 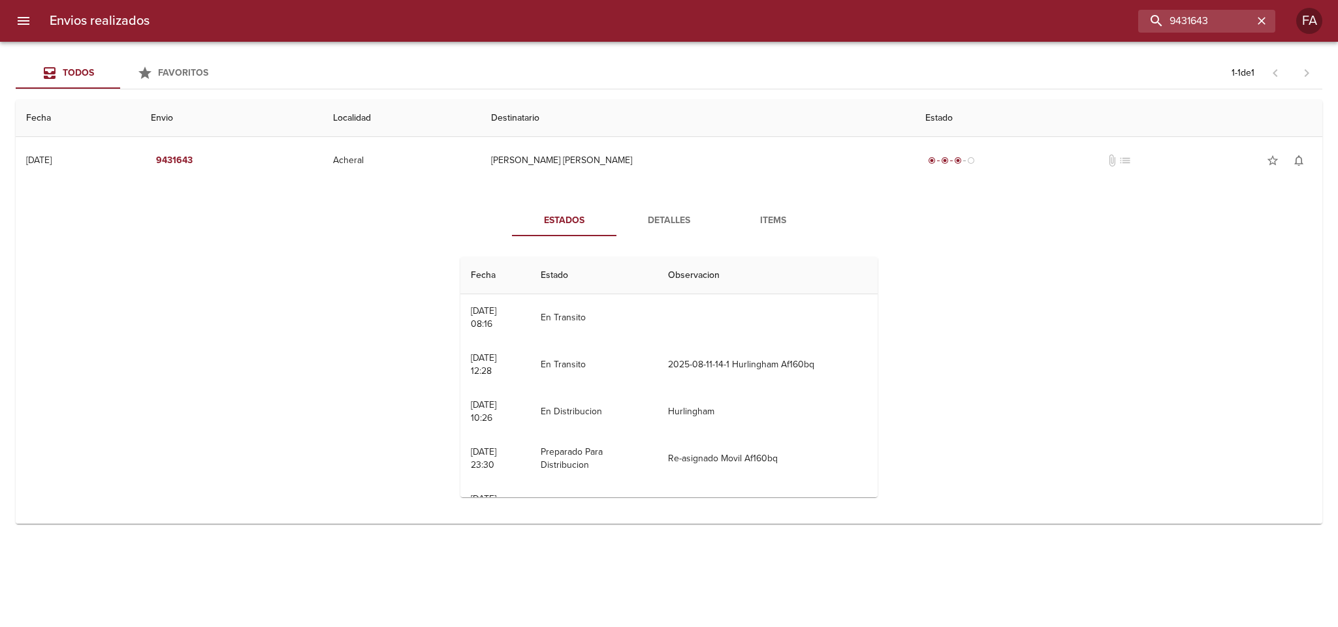 What do you see at coordinates (1272, 161) in the screenshot?
I see `span: star_border` at bounding box center [1272, 161].